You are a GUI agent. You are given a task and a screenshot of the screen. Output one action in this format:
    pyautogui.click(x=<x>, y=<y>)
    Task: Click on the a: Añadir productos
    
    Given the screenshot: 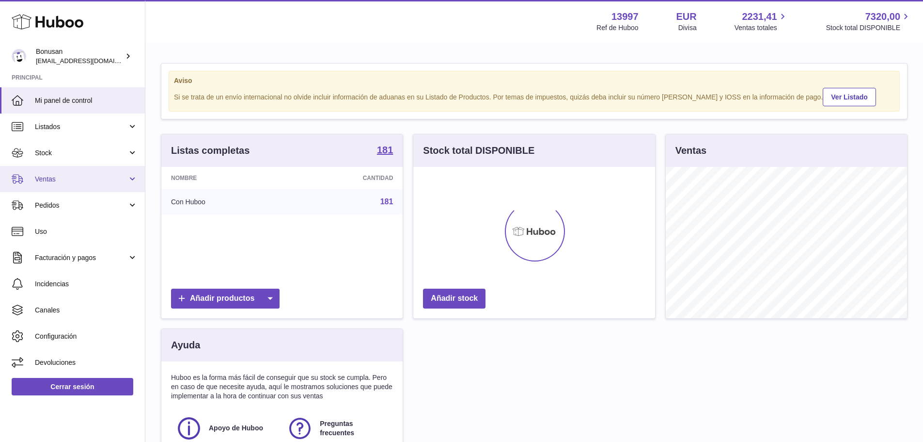 What is the action you would take?
    pyautogui.click(x=225, y=298)
    